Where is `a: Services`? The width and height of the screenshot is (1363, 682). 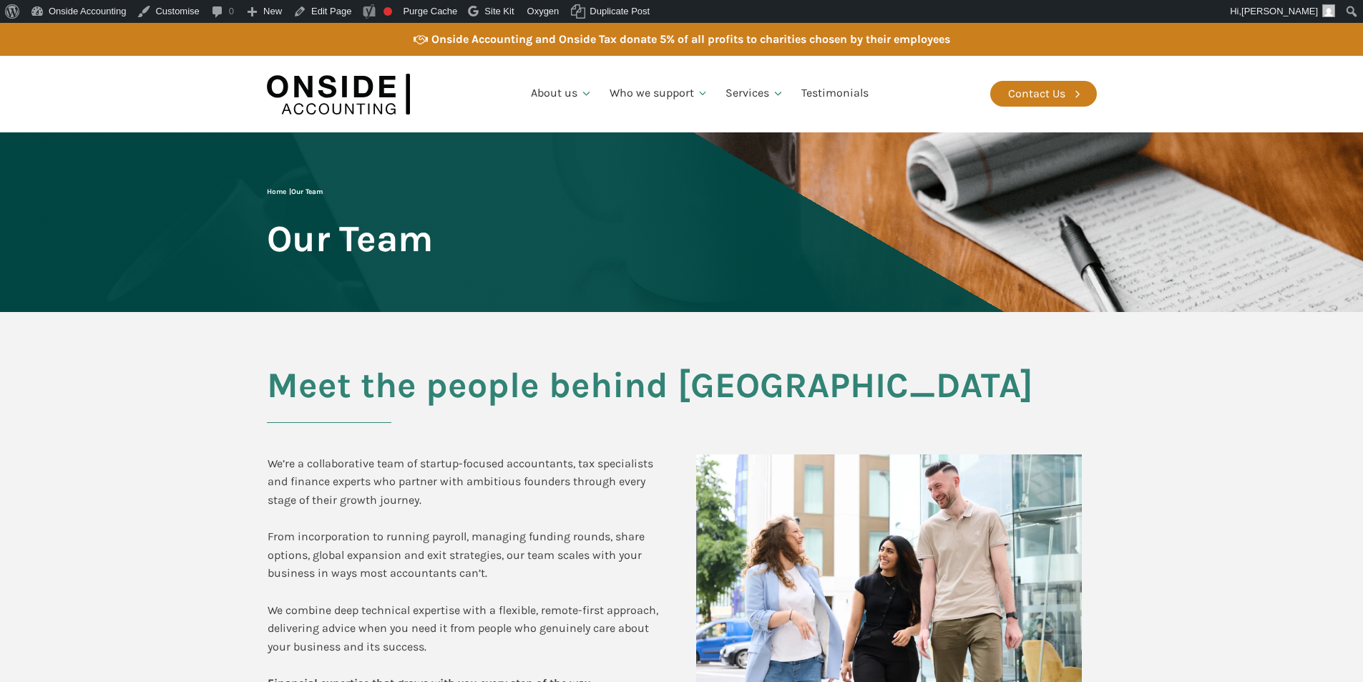
a: Services is located at coordinates (755, 94).